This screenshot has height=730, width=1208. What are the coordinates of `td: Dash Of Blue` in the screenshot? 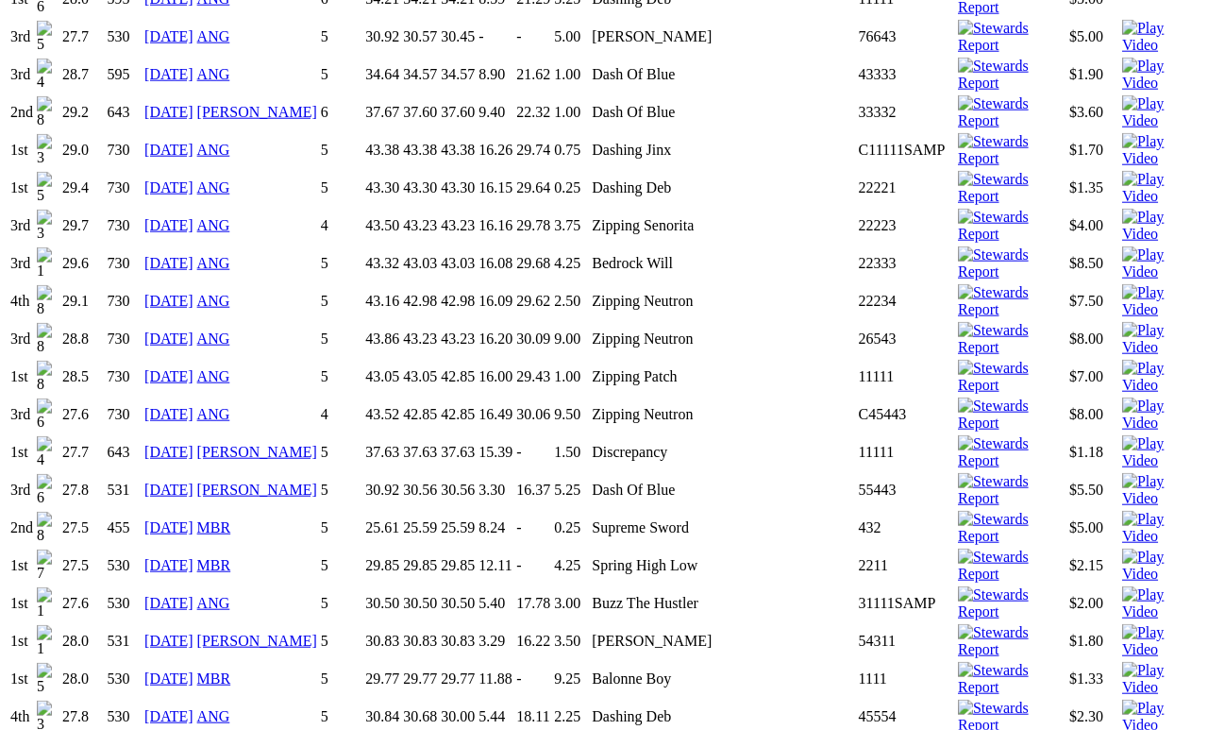 It's located at (723, 490).